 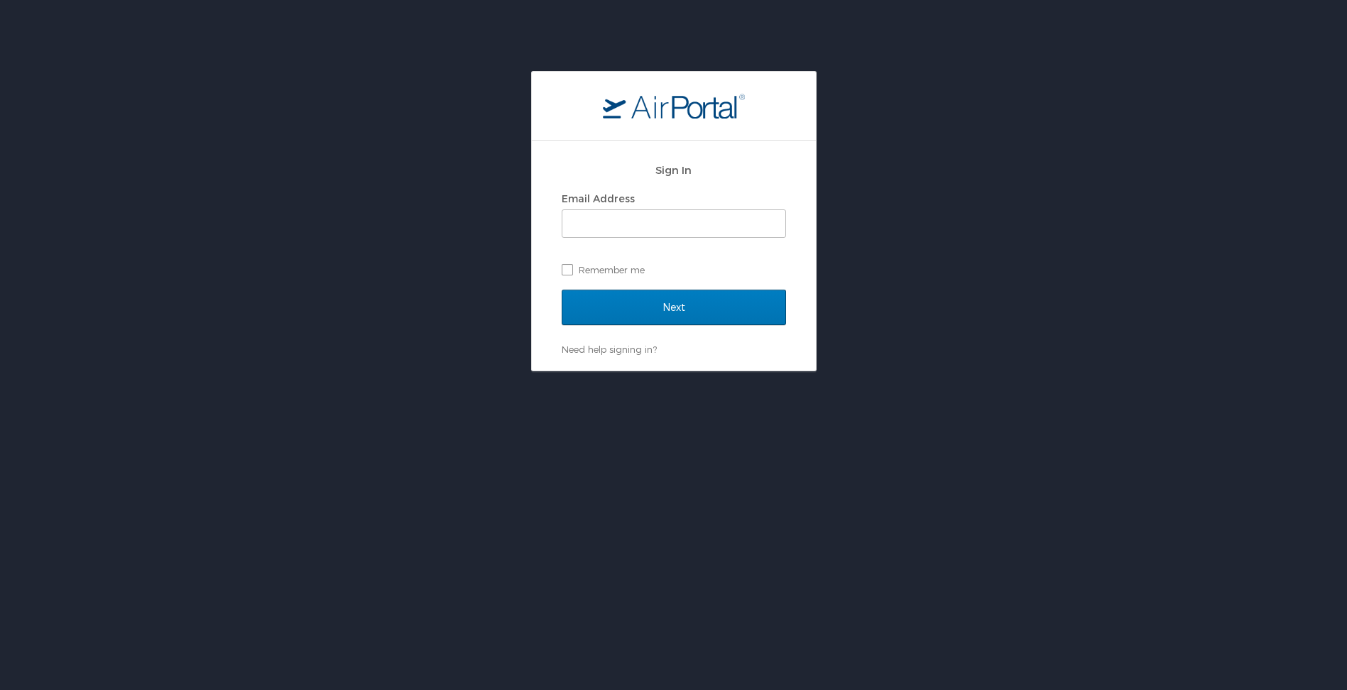 I want to click on label: Remember me, so click(x=674, y=270).